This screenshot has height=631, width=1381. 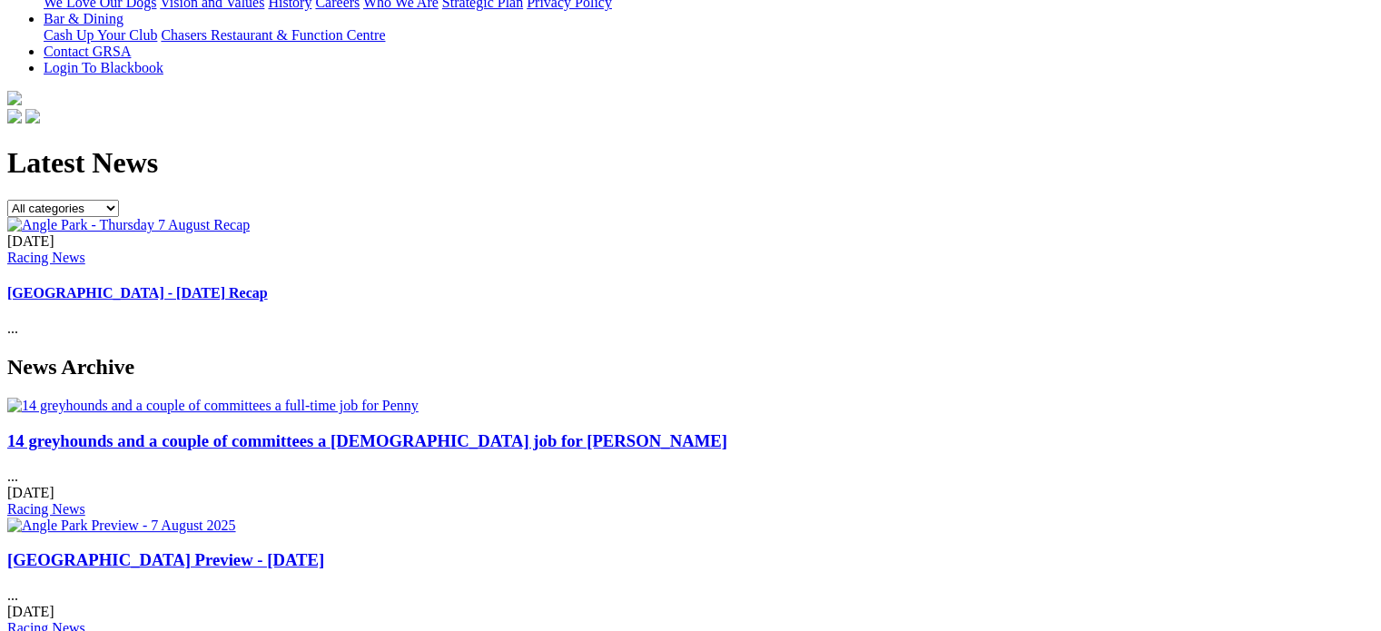 I want to click on a: Contact GRSA, so click(x=87, y=51).